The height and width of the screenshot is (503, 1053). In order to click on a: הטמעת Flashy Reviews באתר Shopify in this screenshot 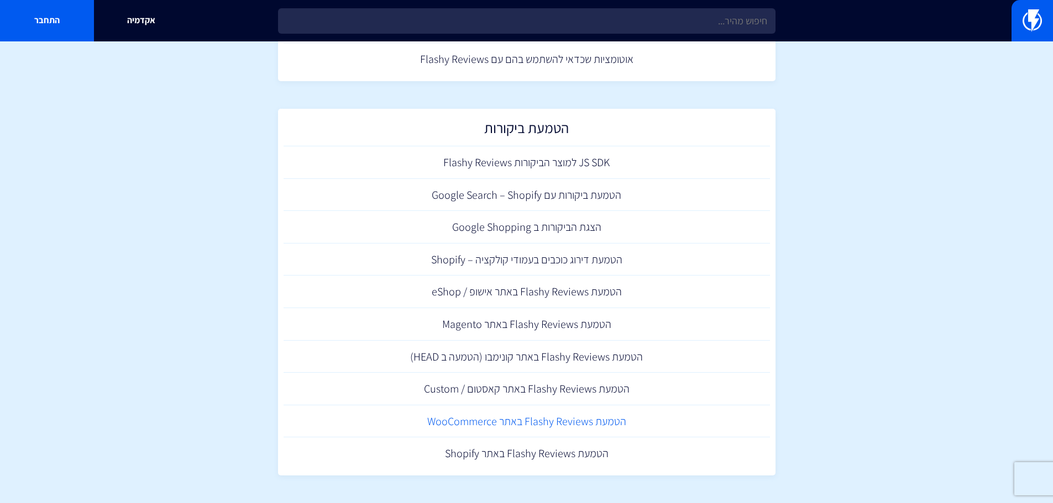, I will do `click(527, 454)`.